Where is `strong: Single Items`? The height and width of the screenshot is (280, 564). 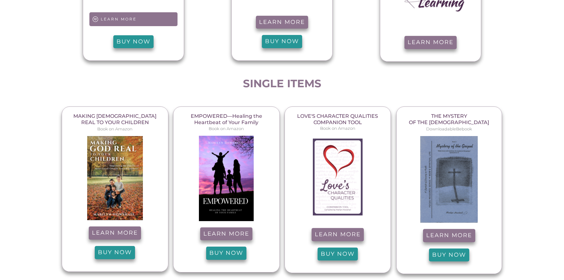
strong: Single Items is located at coordinates (282, 83).